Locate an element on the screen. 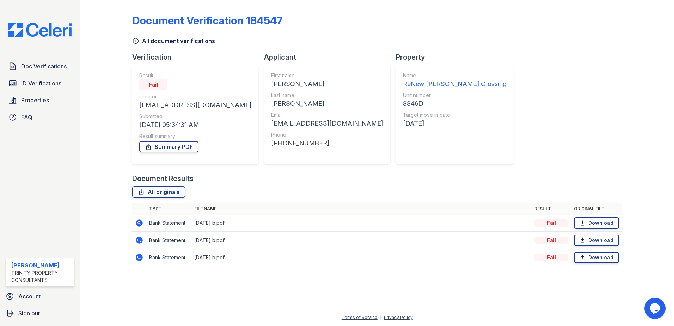 This screenshot has width=674, height=326. div: Result summary is located at coordinates (195, 136).